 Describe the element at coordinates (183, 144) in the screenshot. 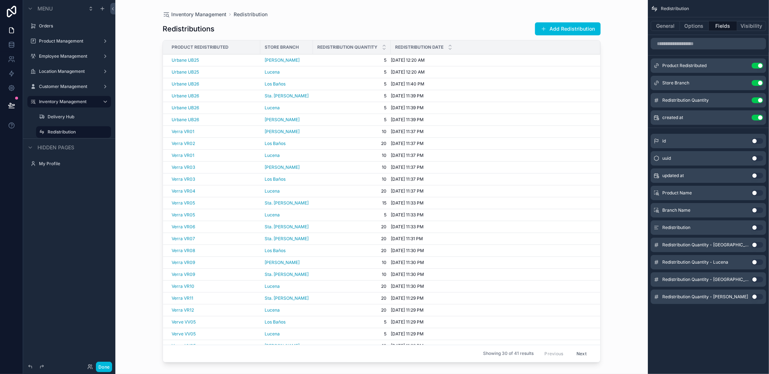

I see `a: Verra VR02` at that location.